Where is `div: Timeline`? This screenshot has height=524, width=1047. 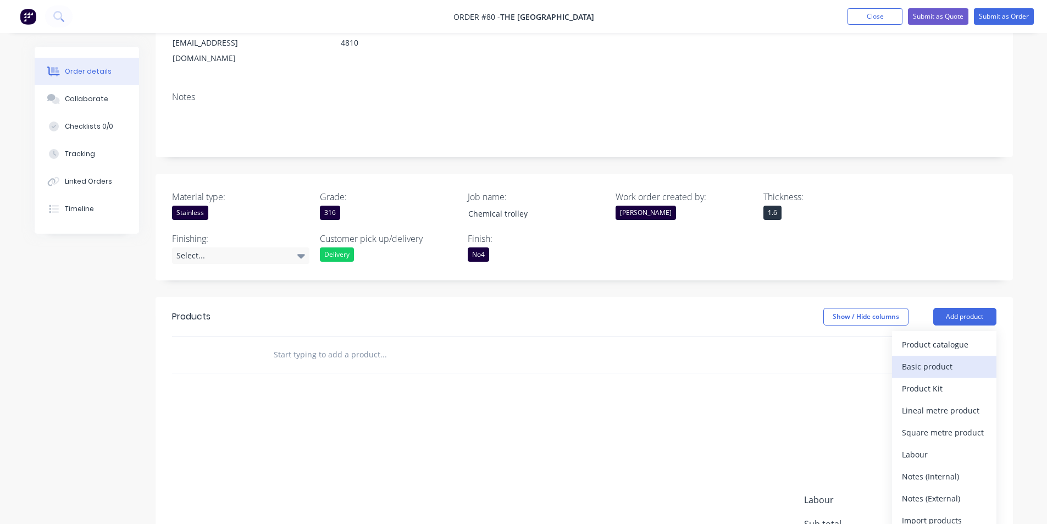 div: Timeline is located at coordinates (79, 209).